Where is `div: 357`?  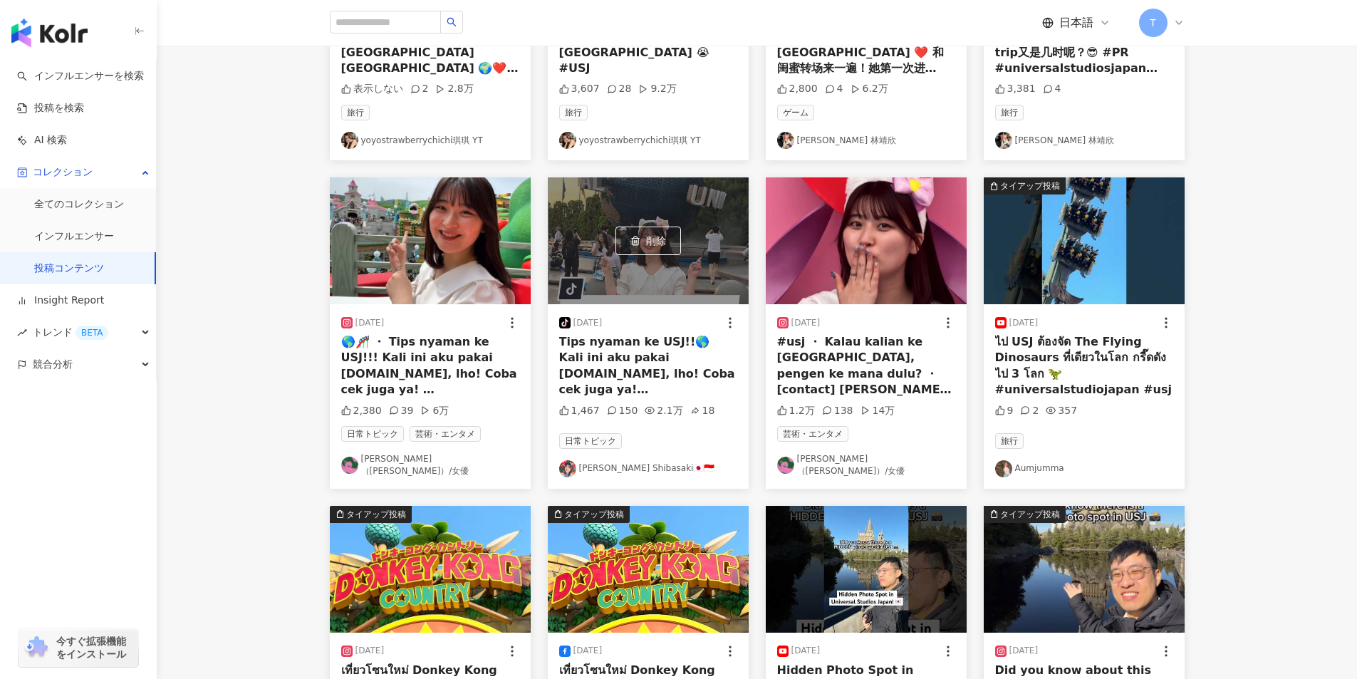 div: 357 is located at coordinates (1061, 411).